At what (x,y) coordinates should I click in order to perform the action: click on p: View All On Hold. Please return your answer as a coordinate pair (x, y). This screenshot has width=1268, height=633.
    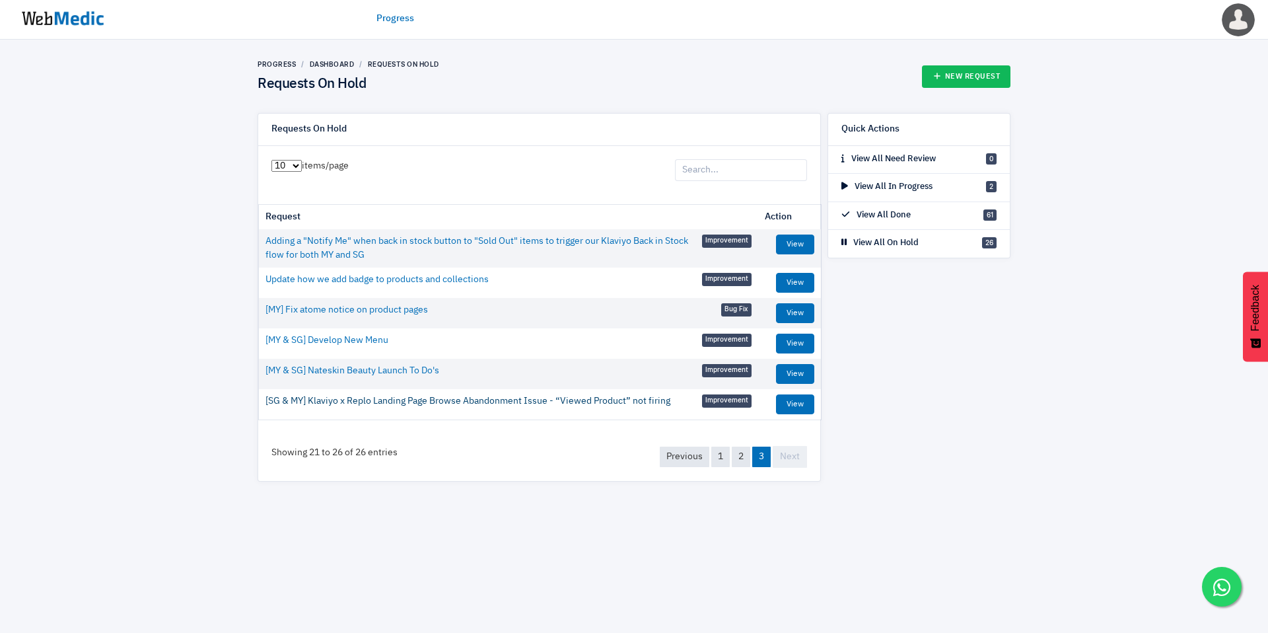
    Looking at the image, I should click on (880, 243).